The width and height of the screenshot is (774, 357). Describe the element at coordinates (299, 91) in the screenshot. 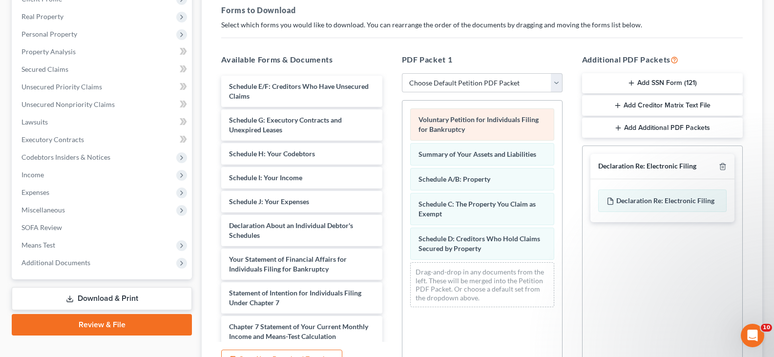

I see `span: Schedule E/F: Creditors Who Have Unsecured Claims` at that location.